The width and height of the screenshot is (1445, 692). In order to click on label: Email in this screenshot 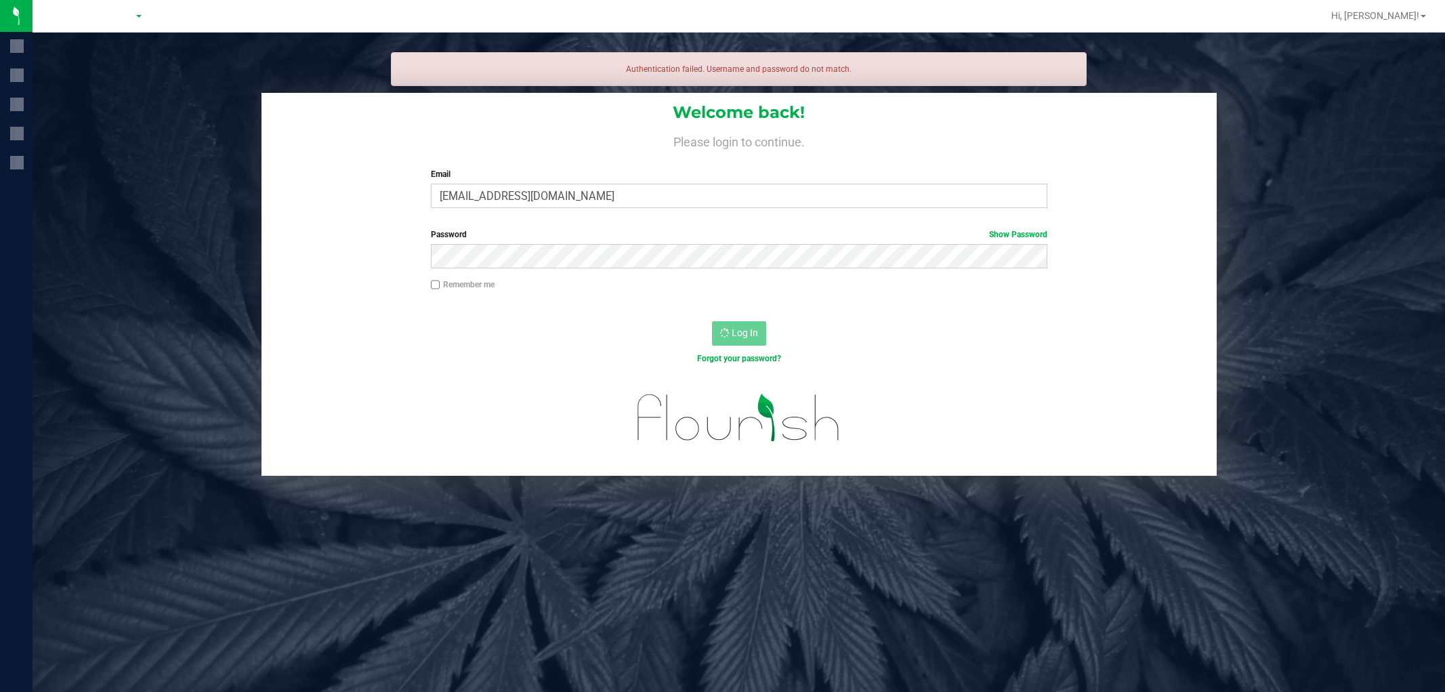, I will do `click(739, 174)`.